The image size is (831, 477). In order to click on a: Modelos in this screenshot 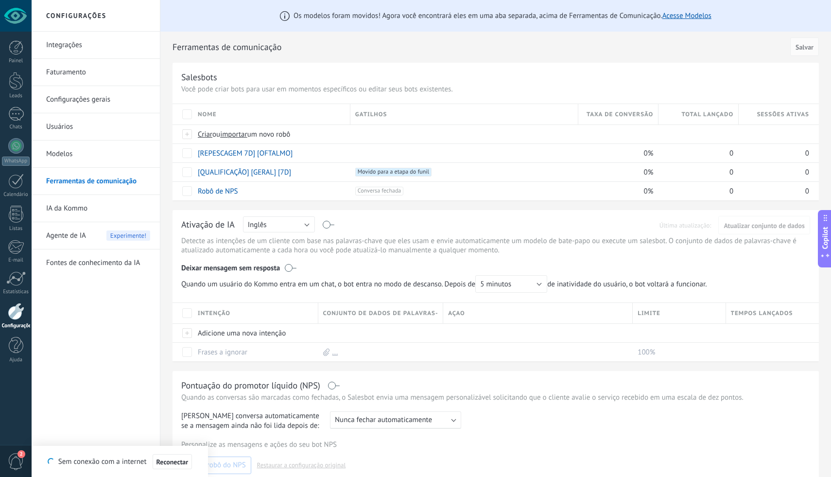, I will do `click(98, 154)`.